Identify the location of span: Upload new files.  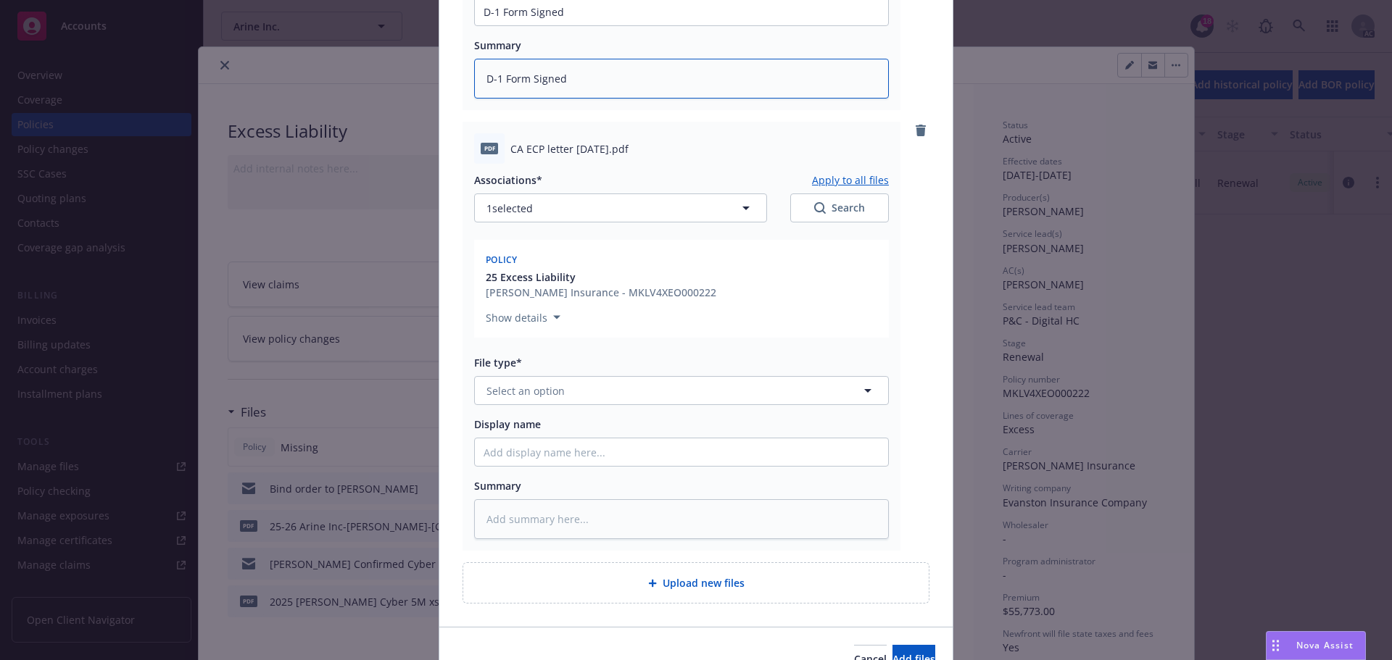
(703, 583).